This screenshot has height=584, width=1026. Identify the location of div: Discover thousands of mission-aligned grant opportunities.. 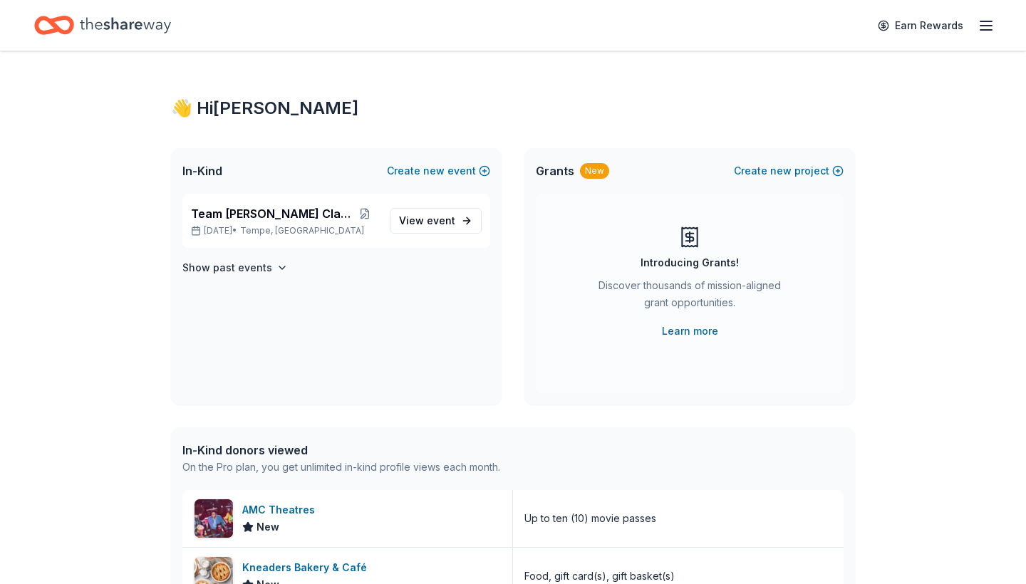
(690, 297).